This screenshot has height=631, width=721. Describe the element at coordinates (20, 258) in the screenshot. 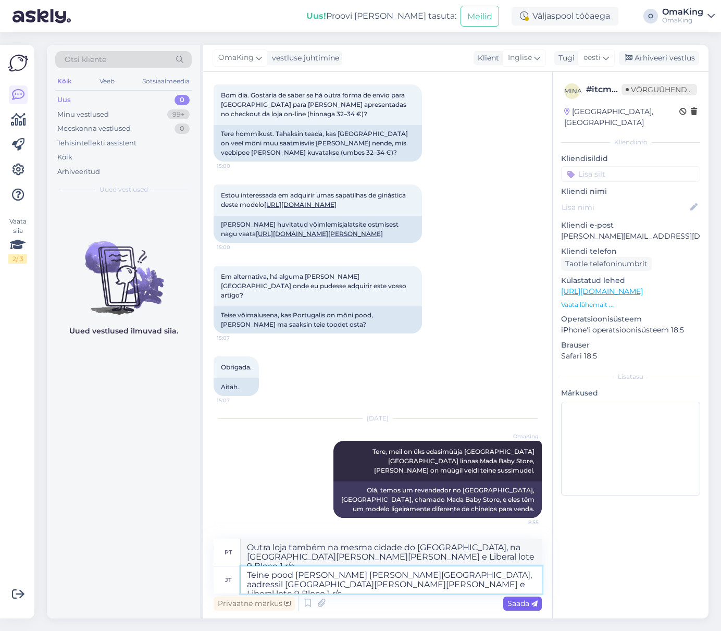

I see `font: / 3` at that location.